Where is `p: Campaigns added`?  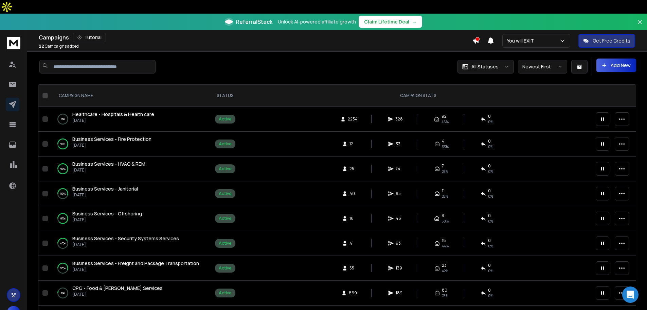
p: Campaigns added is located at coordinates (59, 46).